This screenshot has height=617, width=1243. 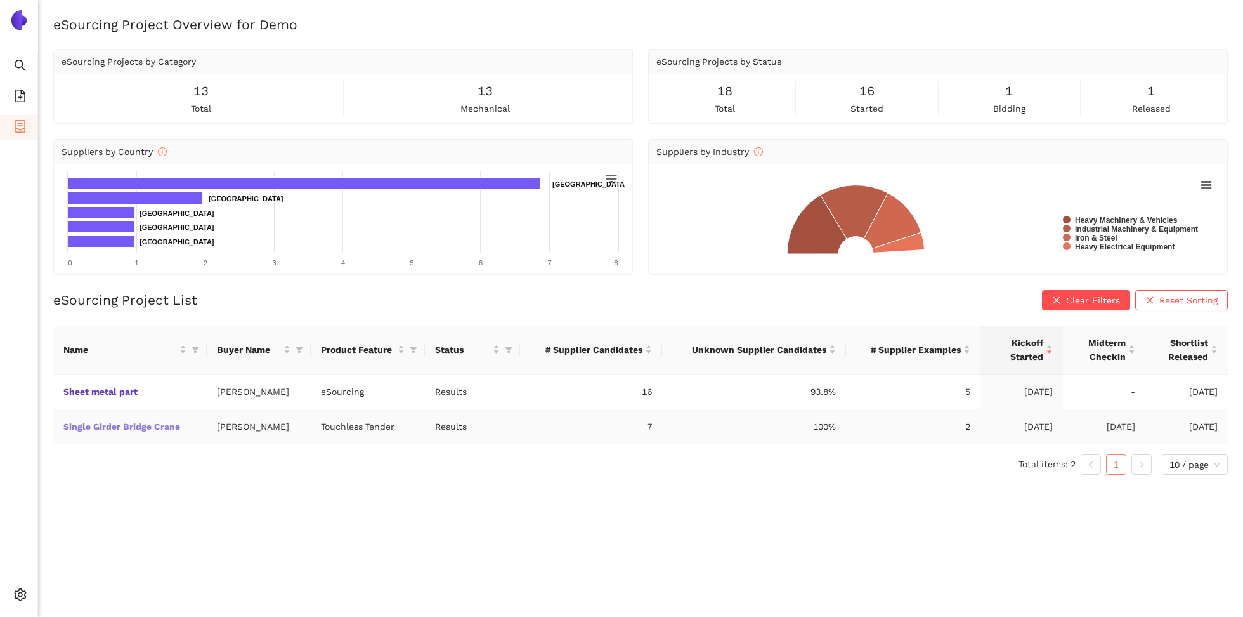 I want to click on span: Name, so click(x=120, y=349).